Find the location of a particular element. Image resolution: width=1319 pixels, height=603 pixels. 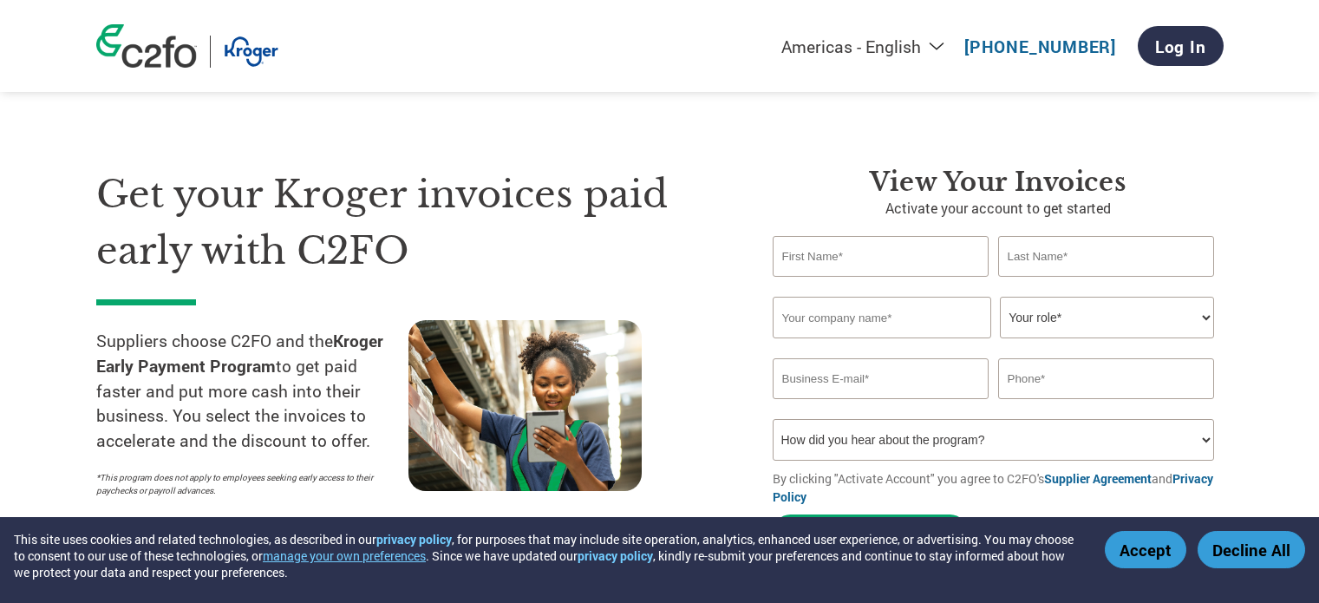

button: Decline All is located at coordinates (1252, 549).